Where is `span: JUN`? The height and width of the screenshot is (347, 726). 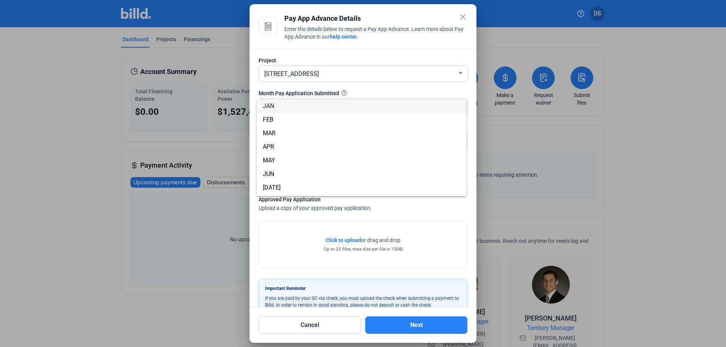 span: JUN is located at coordinates (268, 174).